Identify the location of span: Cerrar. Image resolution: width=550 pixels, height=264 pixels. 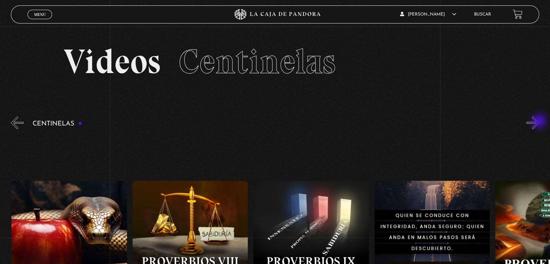
(40, 21).